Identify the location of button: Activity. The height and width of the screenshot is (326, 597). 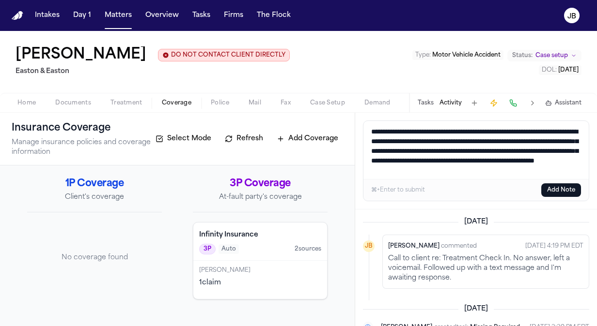
(450, 103).